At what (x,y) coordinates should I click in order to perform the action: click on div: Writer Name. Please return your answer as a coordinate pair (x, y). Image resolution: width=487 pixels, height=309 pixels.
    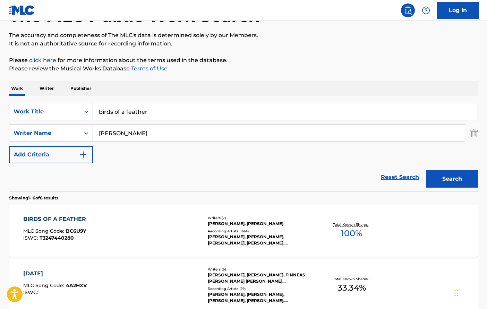
    Looking at the image, I should click on (45, 133).